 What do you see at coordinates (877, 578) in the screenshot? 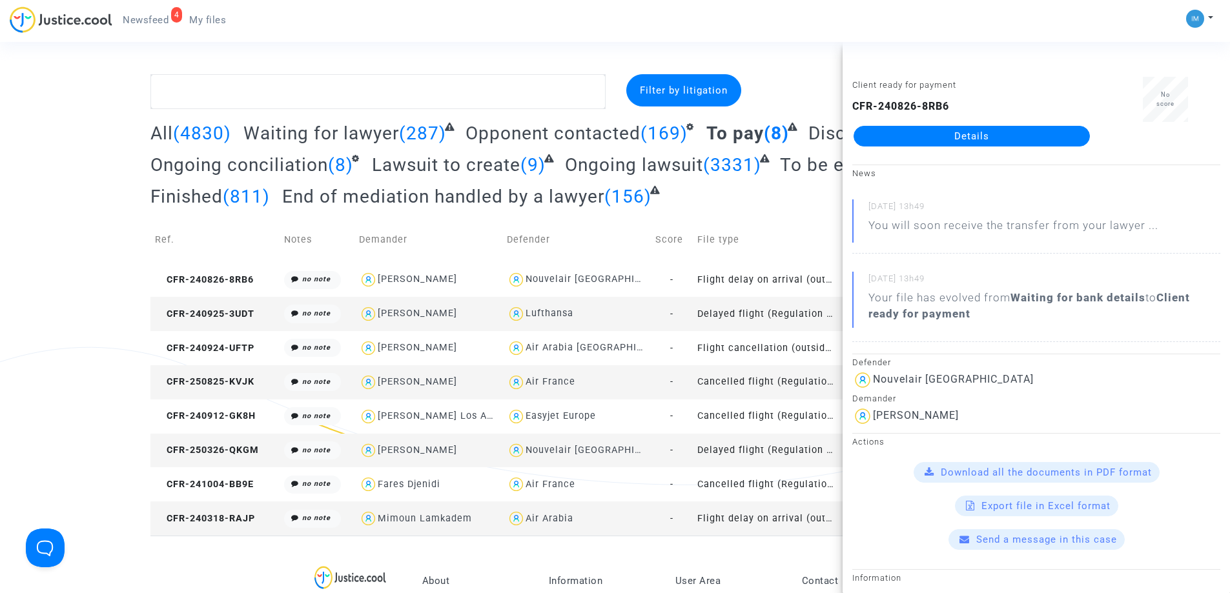
I see `small: Information` at bounding box center [877, 578].